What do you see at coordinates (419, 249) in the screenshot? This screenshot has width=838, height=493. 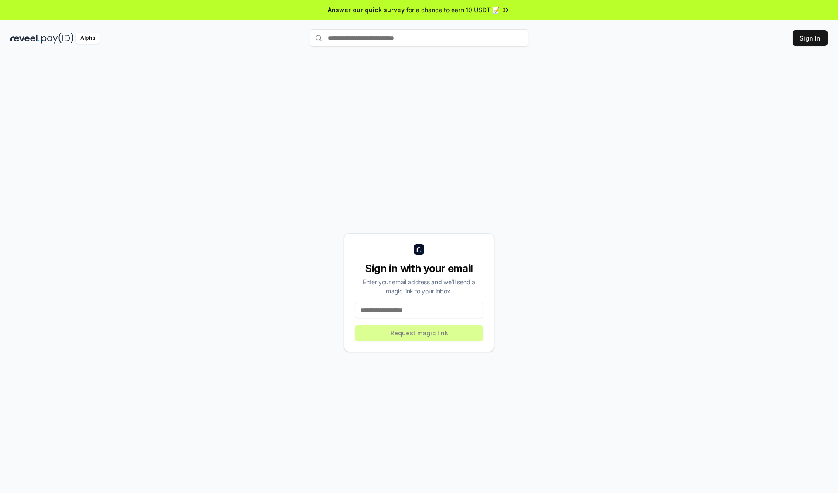 I see `img: logo_small` at bounding box center [419, 249].